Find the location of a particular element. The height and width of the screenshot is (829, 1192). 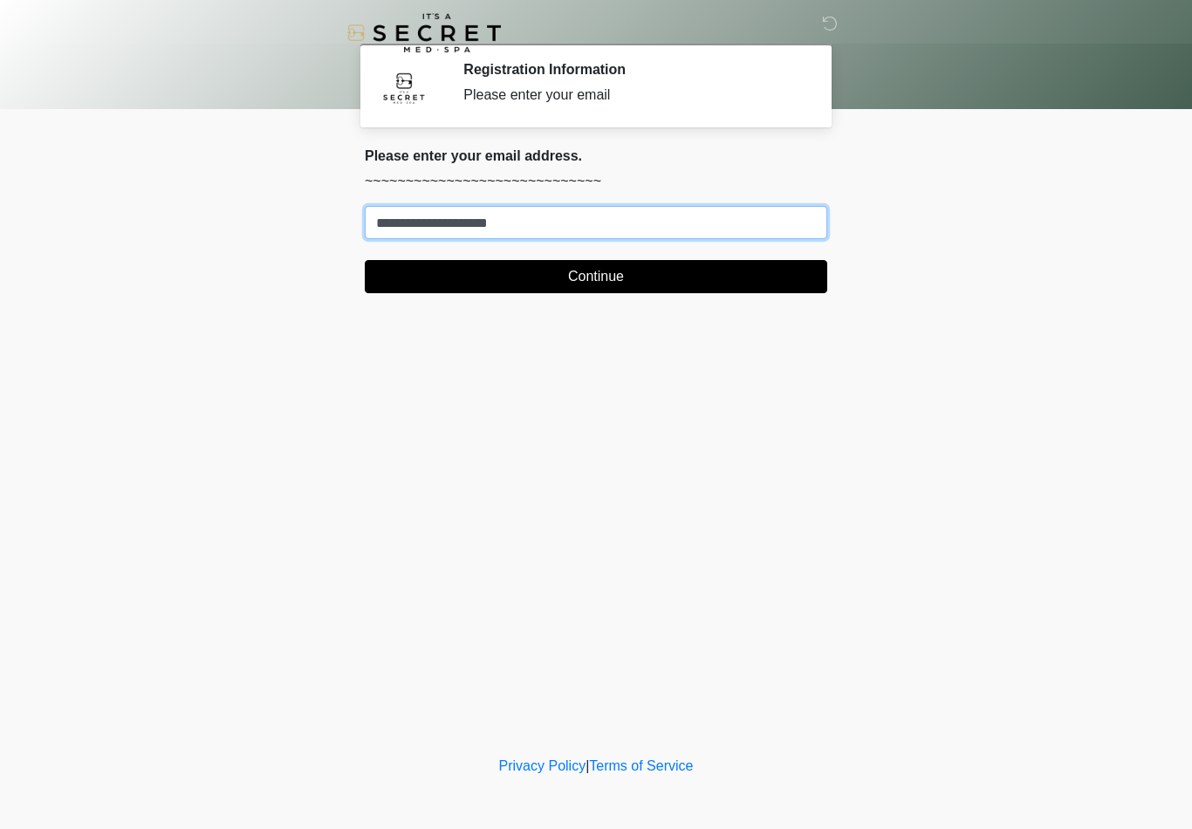

div: Please enter your email is located at coordinates (632, 95).